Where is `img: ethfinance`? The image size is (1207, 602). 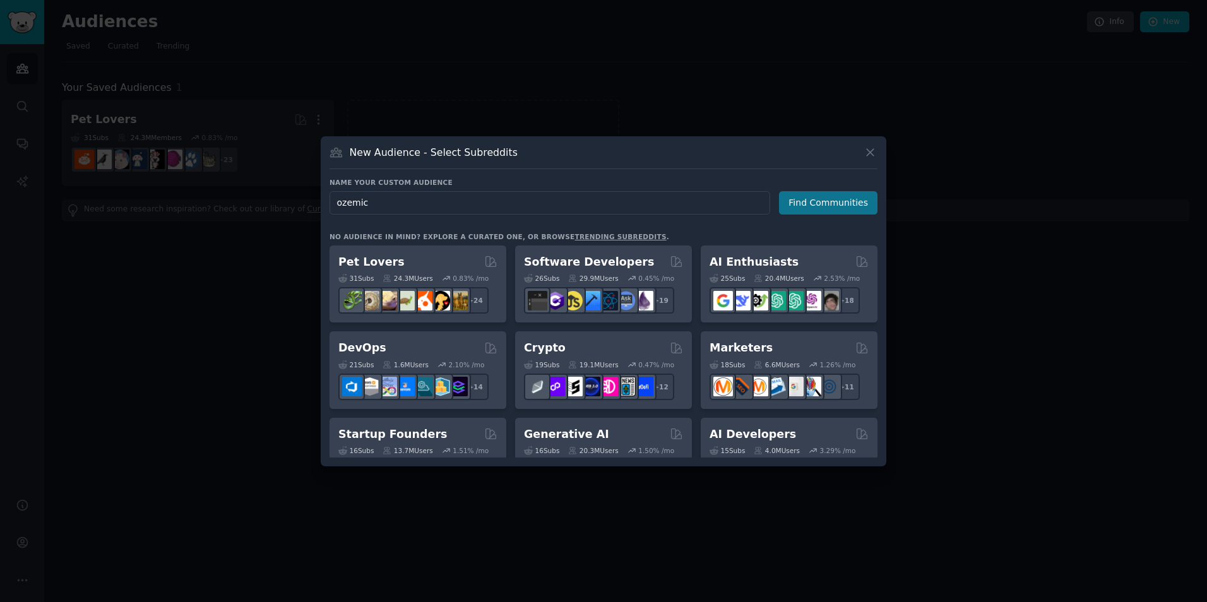 img: ethfinance is located at coordinates (537, 386).